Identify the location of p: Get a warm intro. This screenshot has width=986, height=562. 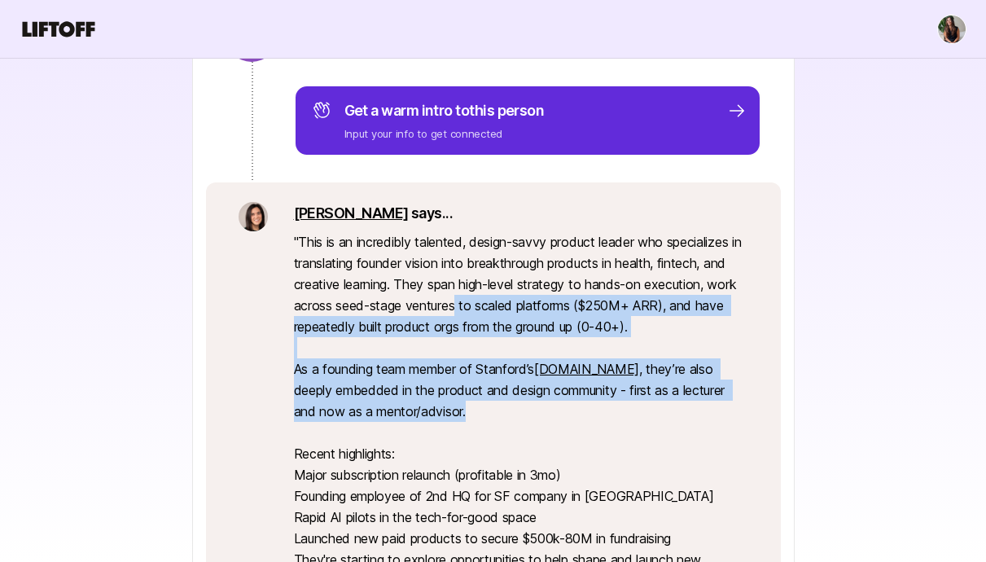
(444, 111).